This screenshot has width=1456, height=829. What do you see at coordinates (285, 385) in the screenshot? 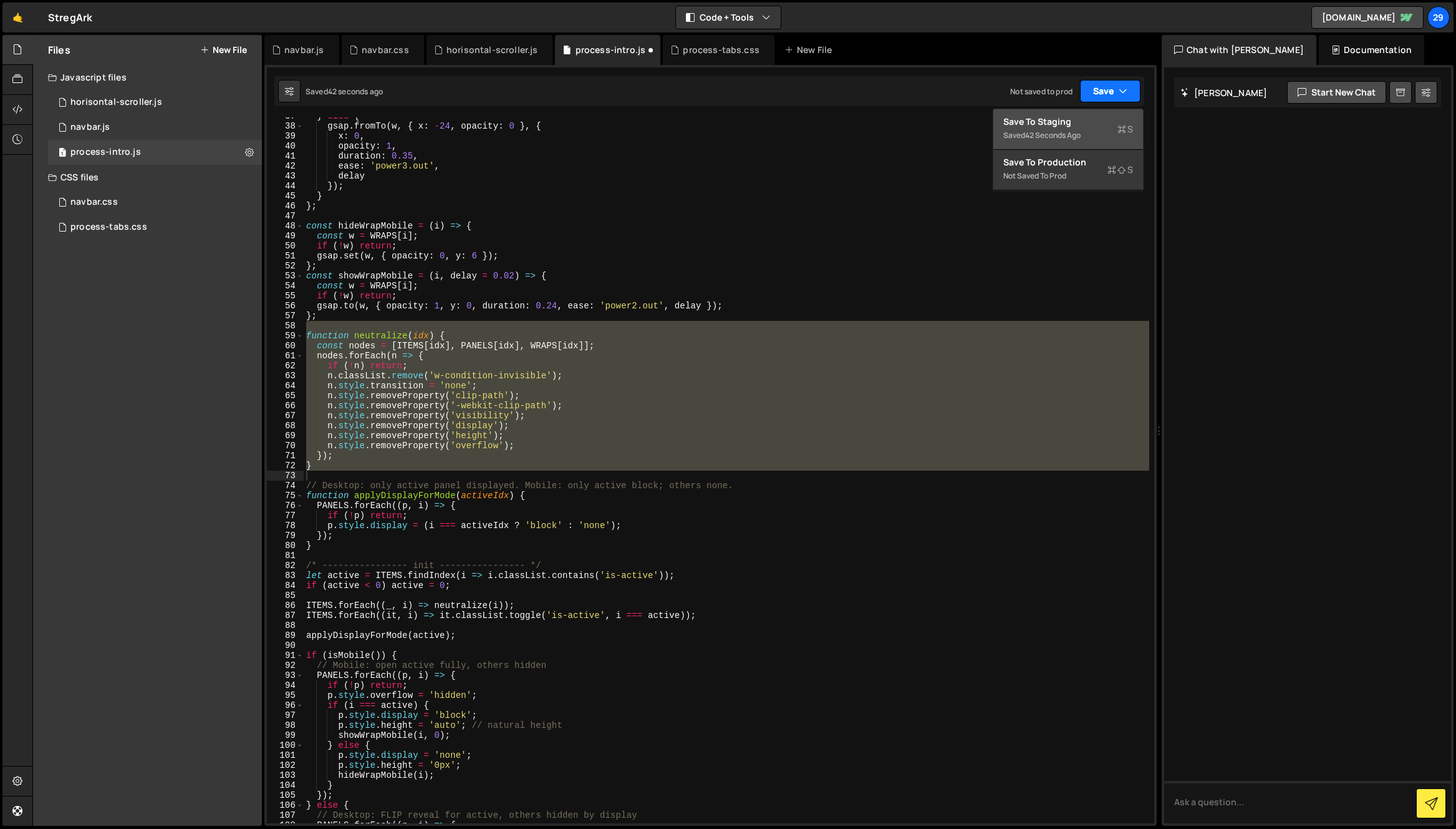
I see `div: 64` at bounding box center [285, 385].